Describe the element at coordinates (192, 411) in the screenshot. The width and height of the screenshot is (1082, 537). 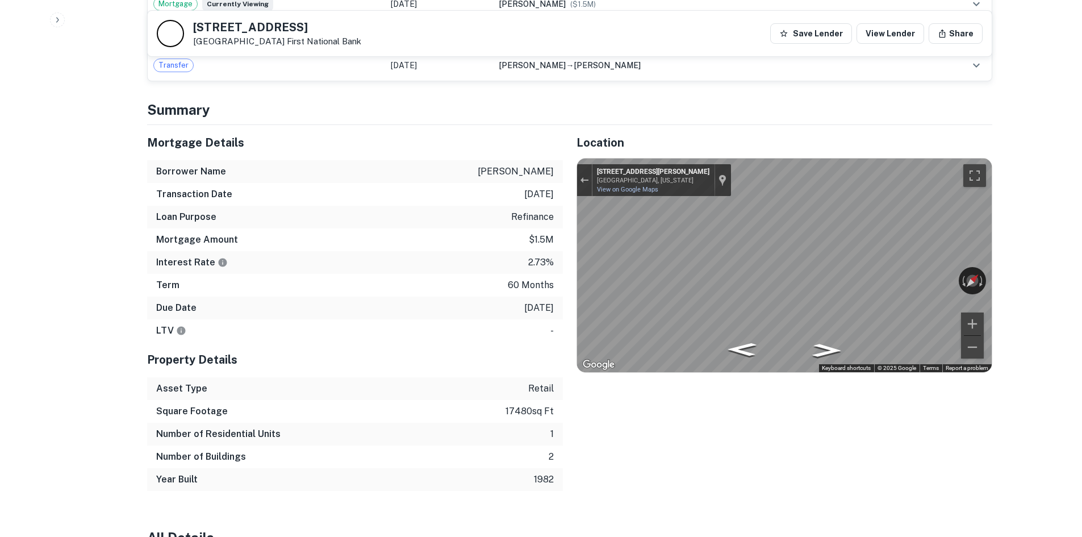
I see `h6: Square Footage` at that location.